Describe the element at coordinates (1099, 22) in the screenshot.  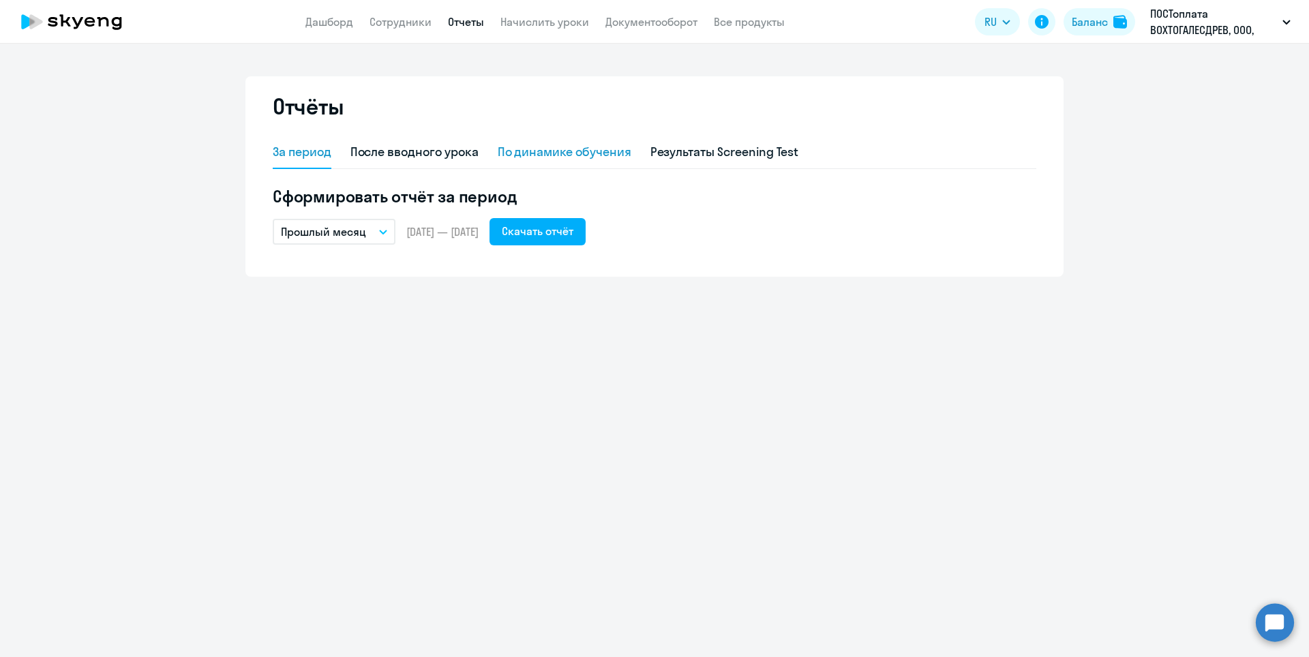
I see `a: Балансbalance` at that location.